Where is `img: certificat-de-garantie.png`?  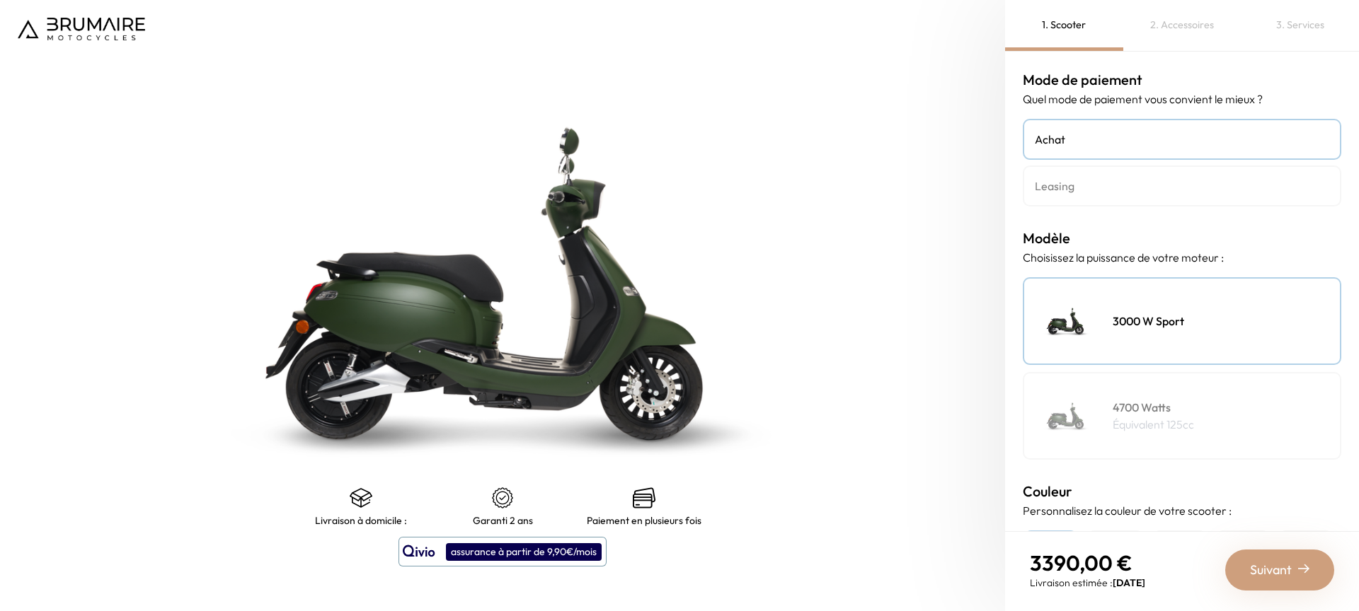 img: certificat-de-garantie.png is located at coordinates (502, 498).